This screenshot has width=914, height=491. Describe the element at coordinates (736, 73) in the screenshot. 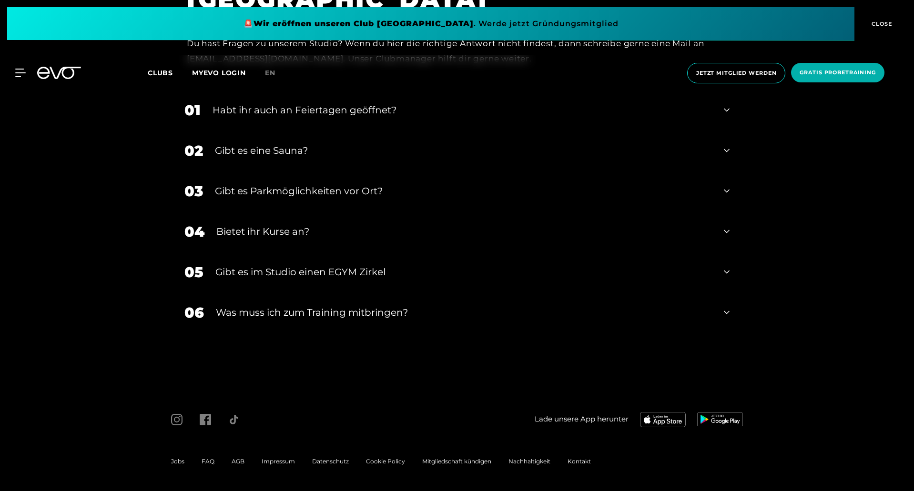

I see `span: Jetzt Mitglied werden` at that location.